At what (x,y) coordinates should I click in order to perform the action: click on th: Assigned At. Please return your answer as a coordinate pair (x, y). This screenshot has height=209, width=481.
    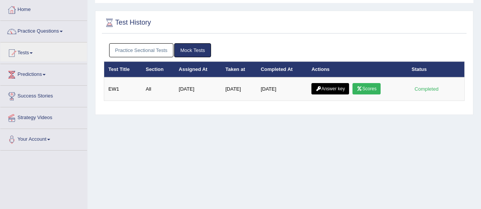
    Looking at the image, I should click on (198, 70).